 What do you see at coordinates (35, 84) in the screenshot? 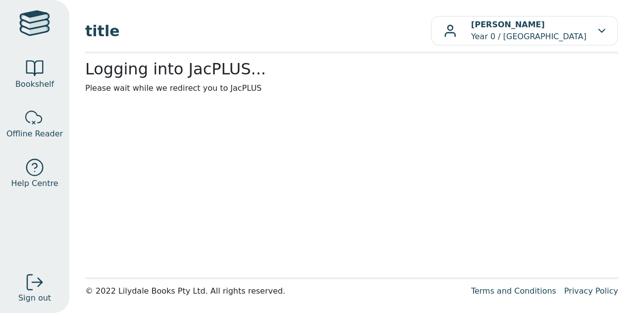
I see `span: Bookshelf` at bounding box center [35, 84].